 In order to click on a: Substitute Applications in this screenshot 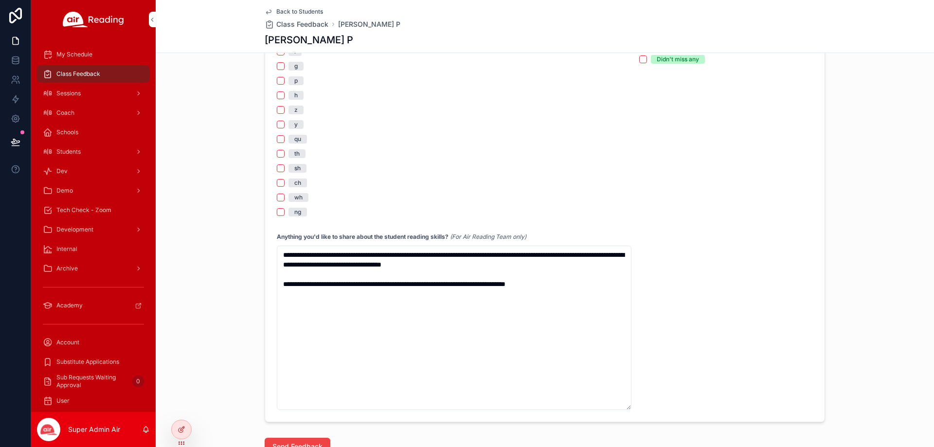, I will do `click(93, 362)`.